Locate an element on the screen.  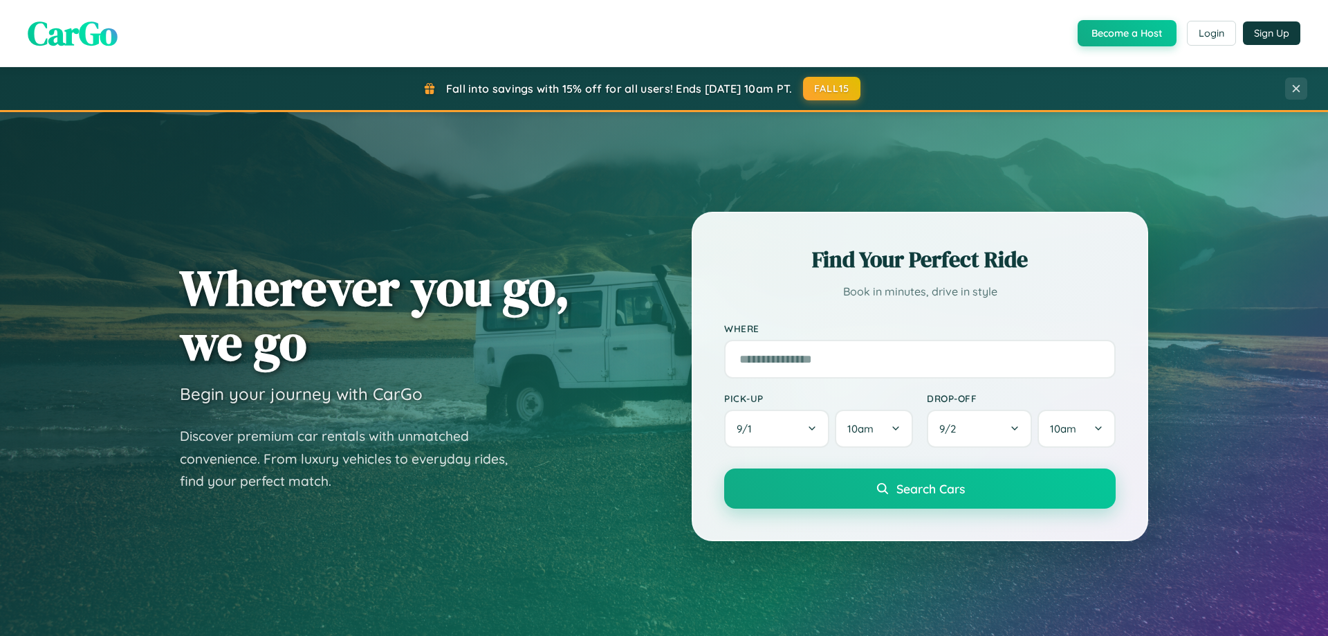
button: Search Cars is located at coordinates (920, 488).